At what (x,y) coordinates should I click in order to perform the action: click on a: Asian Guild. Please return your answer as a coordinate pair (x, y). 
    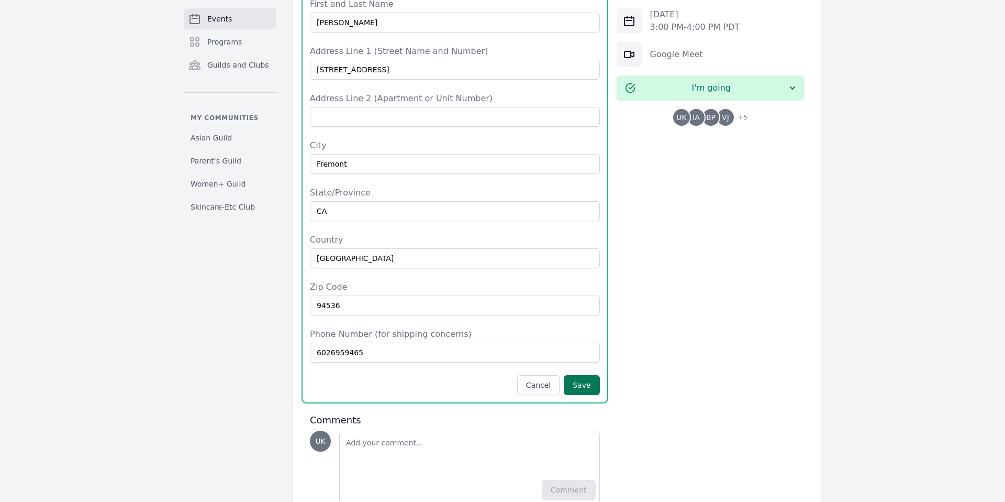
    Looking at the image, I should click on (230, 138).